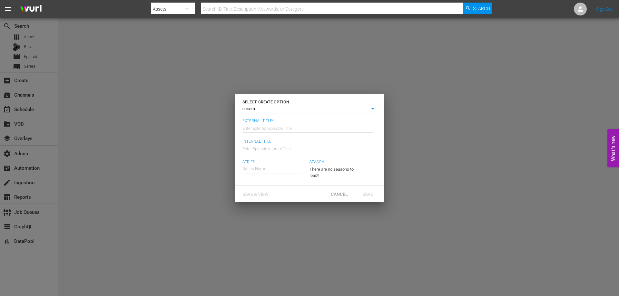 The width and height of the screenshot is (619, 296). What do you see at coordinates (255, 194) in the screenshot?
I see `button: Save & View` at bounding box center [255, 194].